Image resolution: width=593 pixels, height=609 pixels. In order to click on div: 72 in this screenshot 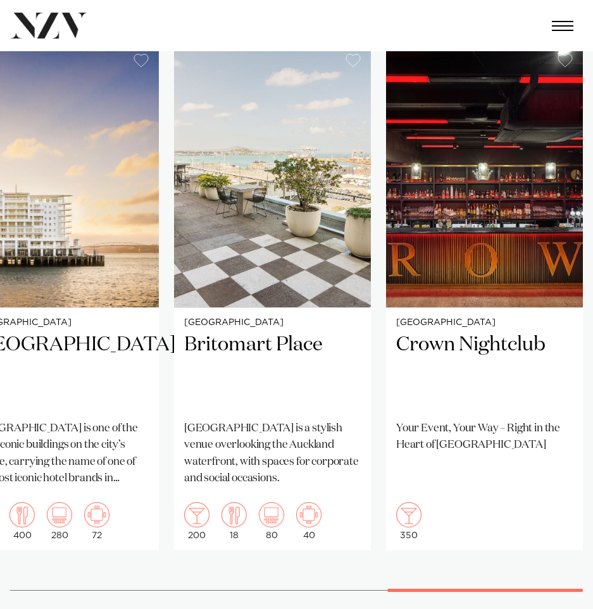, I will do `click(97, 521)`.